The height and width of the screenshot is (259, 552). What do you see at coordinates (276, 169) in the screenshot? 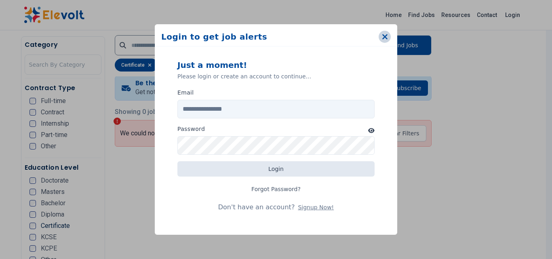
I see `button: Login` at bounding box center [276, 169].